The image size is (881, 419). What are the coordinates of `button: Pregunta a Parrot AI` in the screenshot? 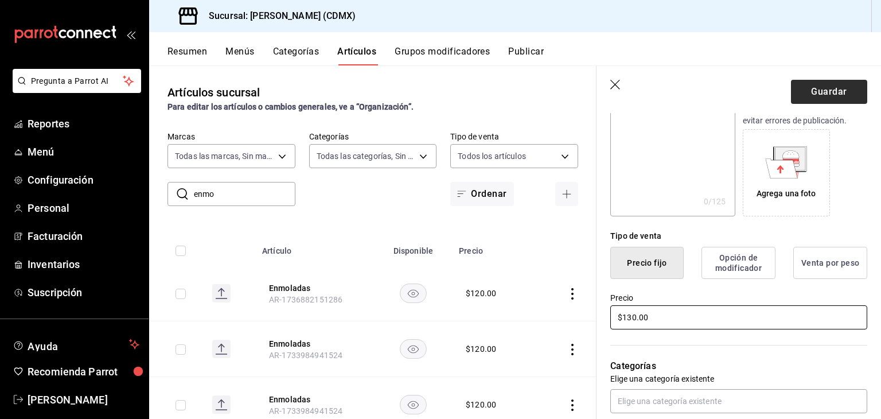 It's located at (77, 81).